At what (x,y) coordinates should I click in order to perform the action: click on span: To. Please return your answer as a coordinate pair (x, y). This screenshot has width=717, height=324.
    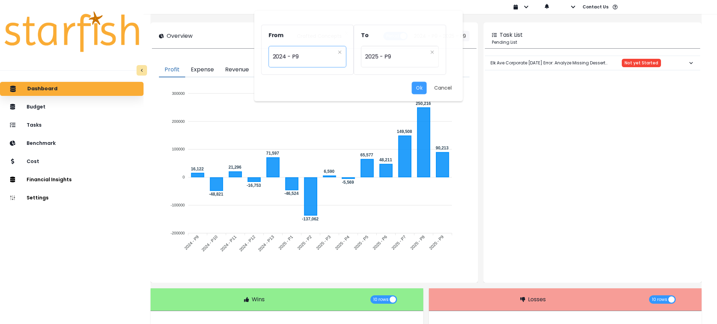
    Looking at the image, I should click on (365, 35).